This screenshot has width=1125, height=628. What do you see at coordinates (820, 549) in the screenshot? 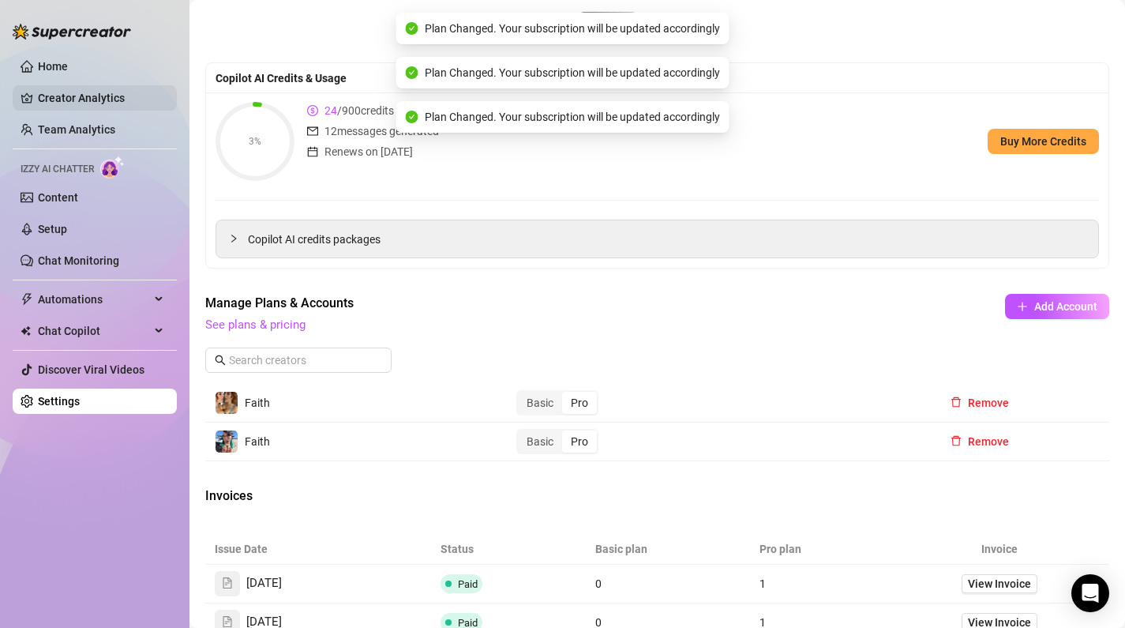
I see `th: Pro plan` at bounding box center [820, 549].